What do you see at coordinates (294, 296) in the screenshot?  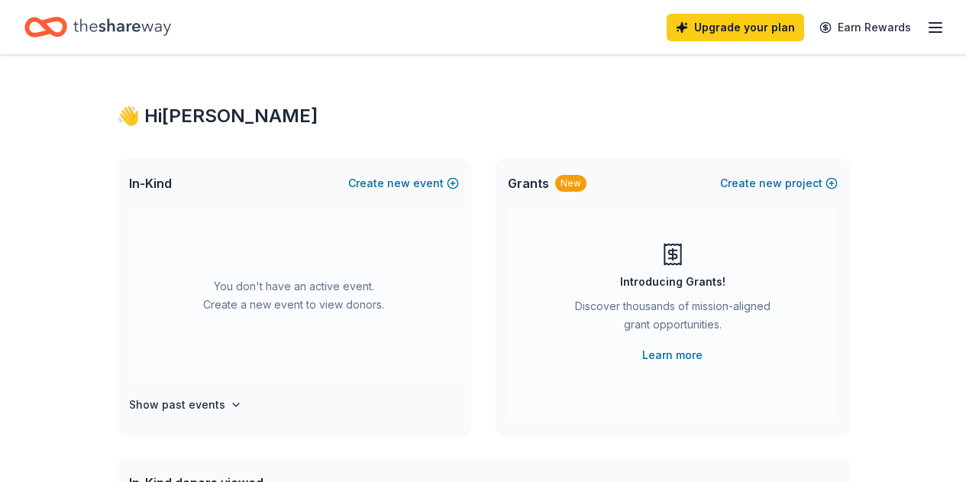 I see `div: You don't have an active event. Create a new event to view donors.` at bounding box center [294, 296].